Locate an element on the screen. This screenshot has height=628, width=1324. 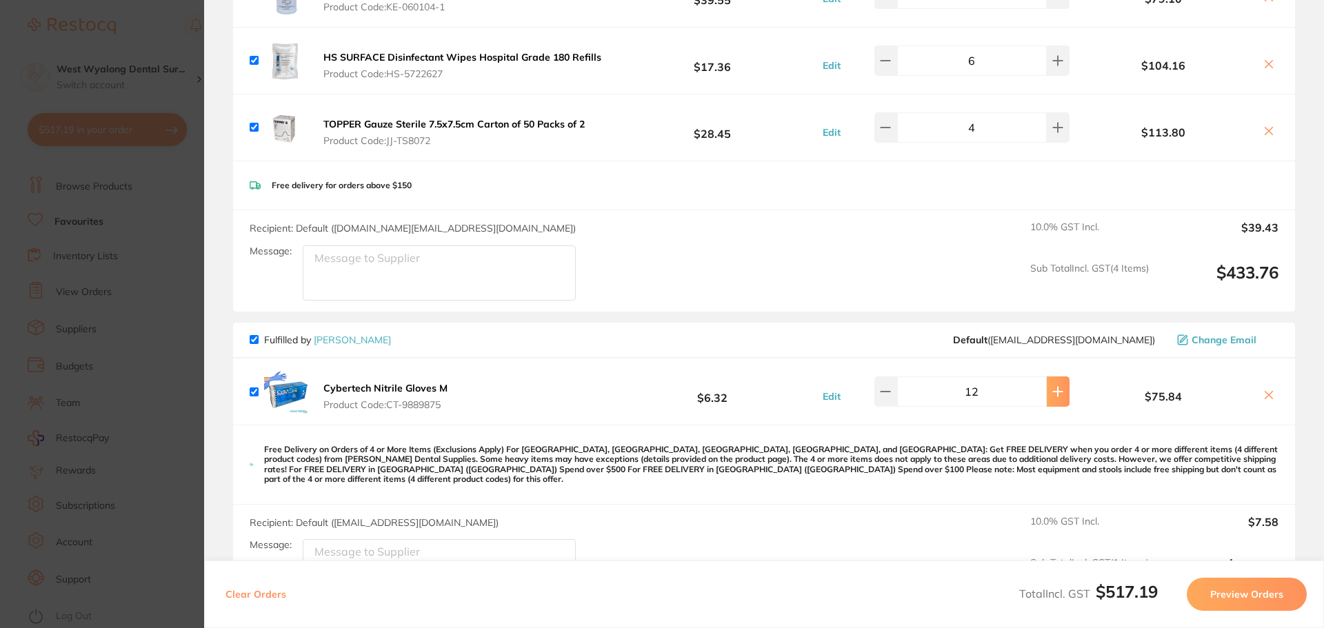
span: Change Email is located at coordinates (1224, 340).